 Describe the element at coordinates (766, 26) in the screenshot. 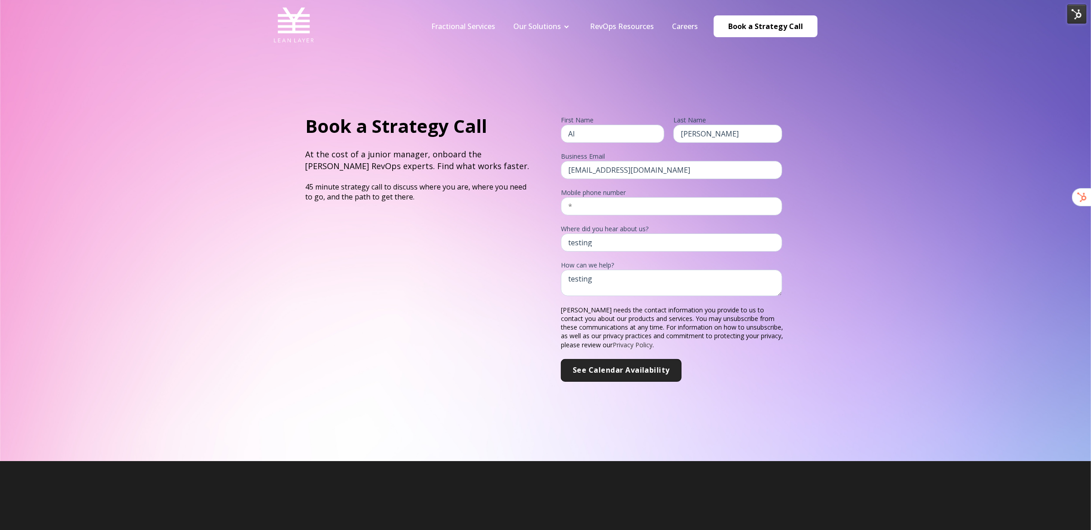

I see `a: Book a Strategy Call` at that location.